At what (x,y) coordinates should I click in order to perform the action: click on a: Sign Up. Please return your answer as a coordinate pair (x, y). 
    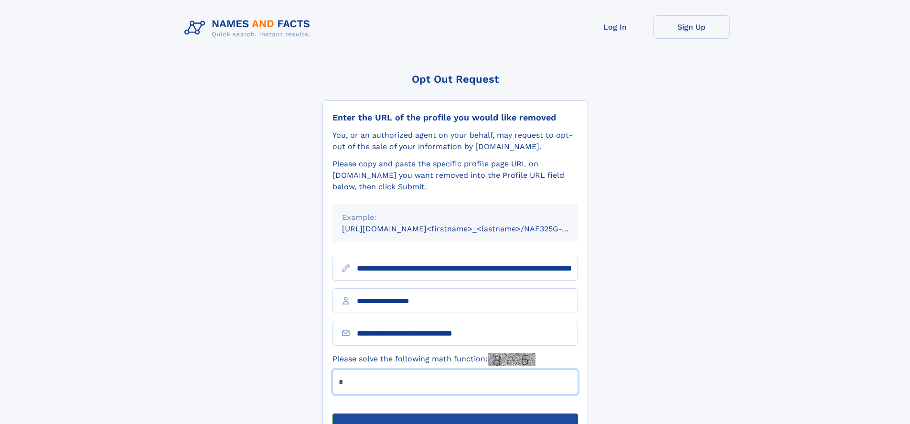
    Looking at the image, I should click on (692, 27).